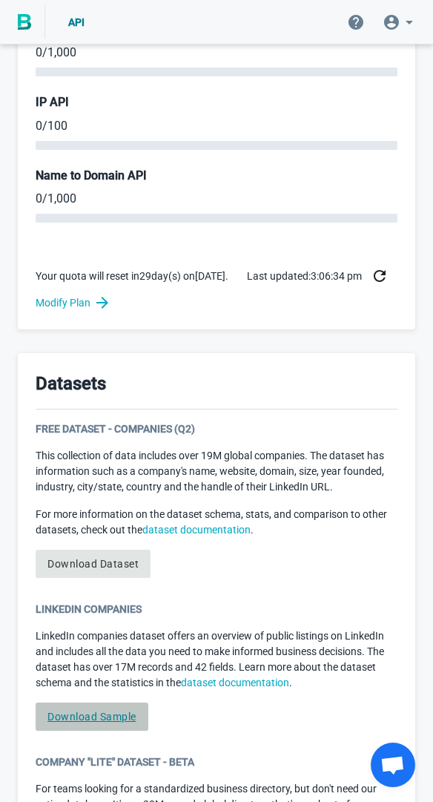  What do you see at coordinates (217, 659) in the screenshot?
I see `p: LinkedIn companies dataset offers an overview of public listings on LinkedIn and includes all the...` at bounding box center [217, 659].